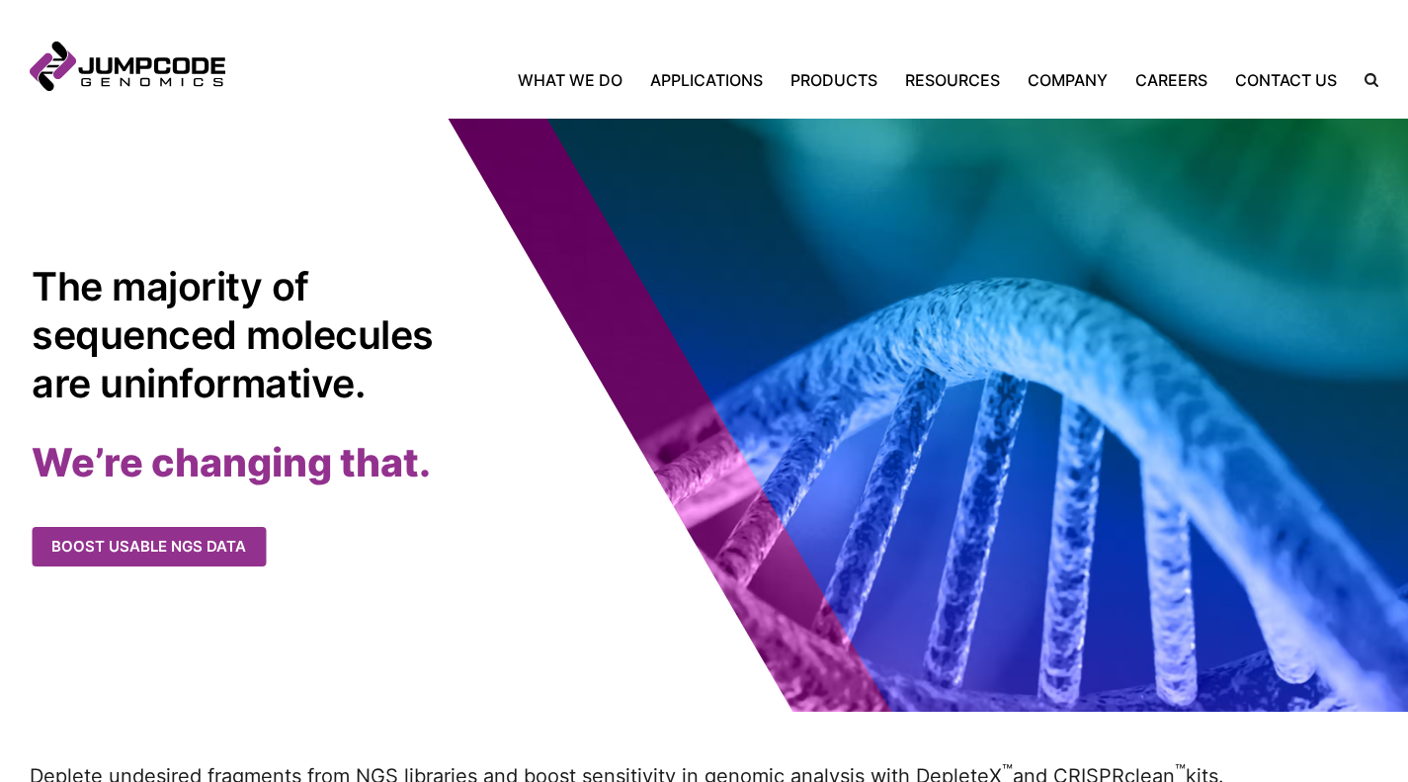  What do you see at coordinates (241, 336) in the screenshot?
I see `h1: The majority of sequenced molecules are uninformative.` at bounding box center [241, 336].